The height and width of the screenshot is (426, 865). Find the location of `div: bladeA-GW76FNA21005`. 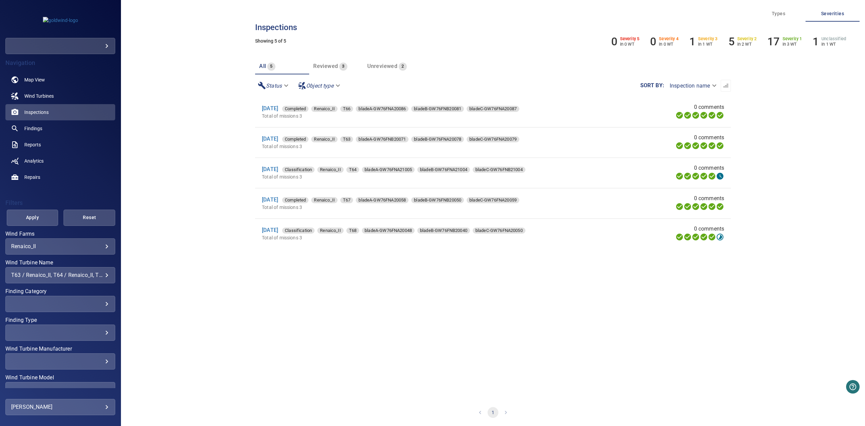

div: bladeA-GW76FNA21005 is located at coordinates (388, 170).